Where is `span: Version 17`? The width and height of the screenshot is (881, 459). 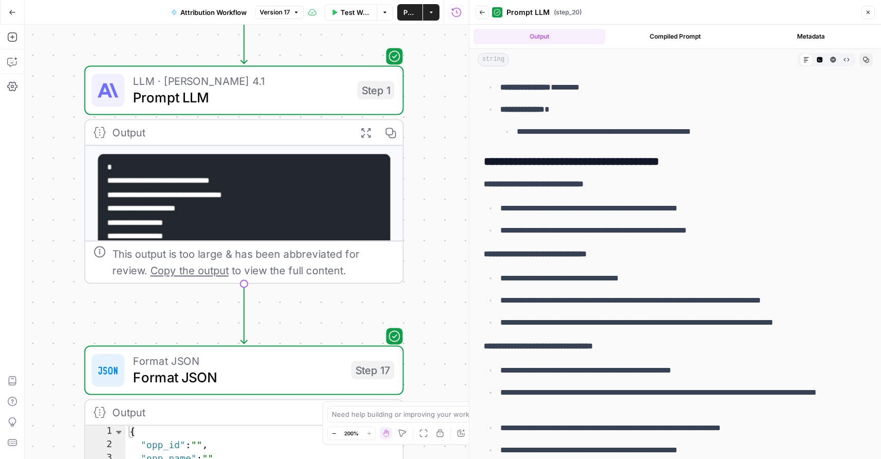
span: Version 17 is located at coordinates (275, 12).